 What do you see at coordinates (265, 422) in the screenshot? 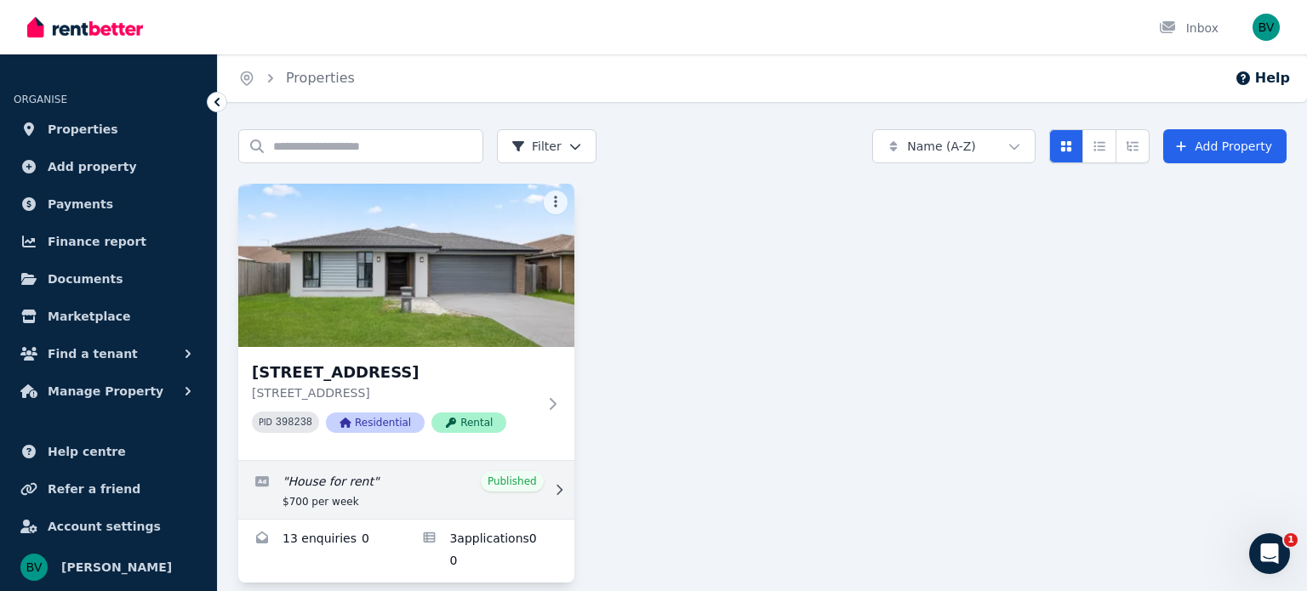
I see `small: PID` at bounding box center [265, 422].